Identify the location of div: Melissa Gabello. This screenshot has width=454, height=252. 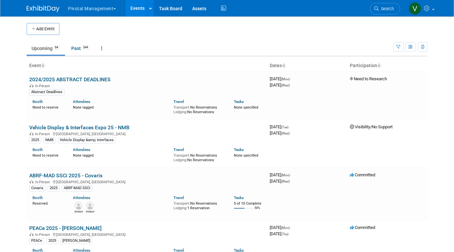
(78, 211).